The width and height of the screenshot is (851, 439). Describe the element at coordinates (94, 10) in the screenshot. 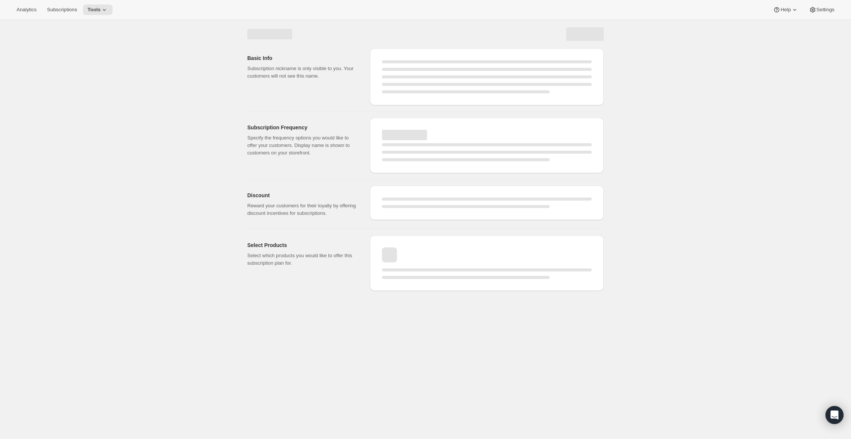

I see `span: Tools` at that location.